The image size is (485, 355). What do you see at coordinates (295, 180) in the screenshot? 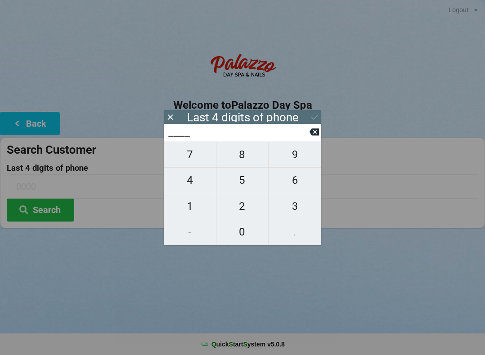
I see `button: 6` at bounding box center [295, 180].